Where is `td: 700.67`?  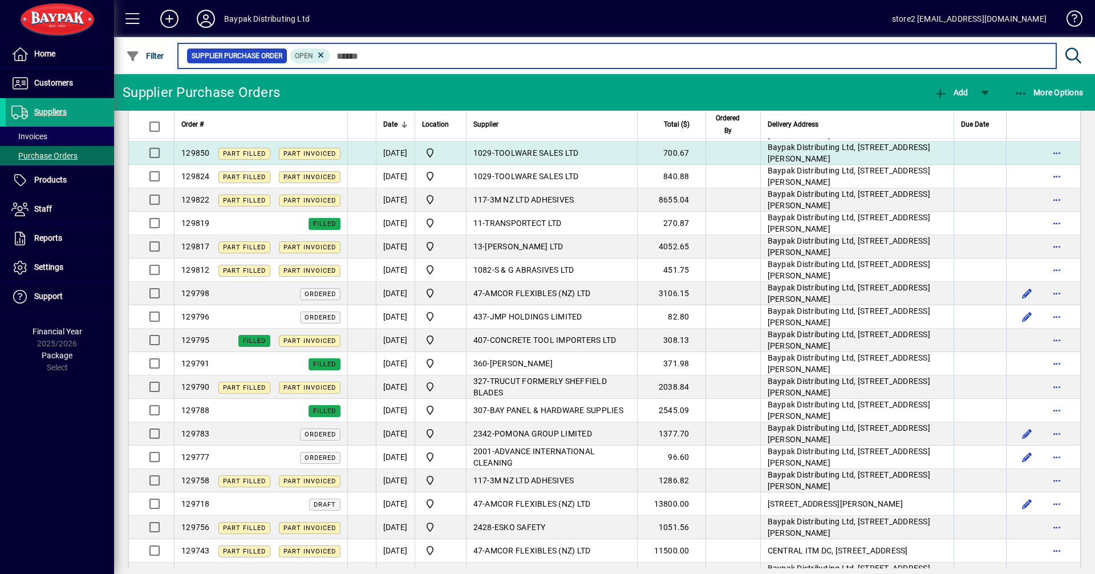 td: 700.67 is located at coordinates (671, 153).